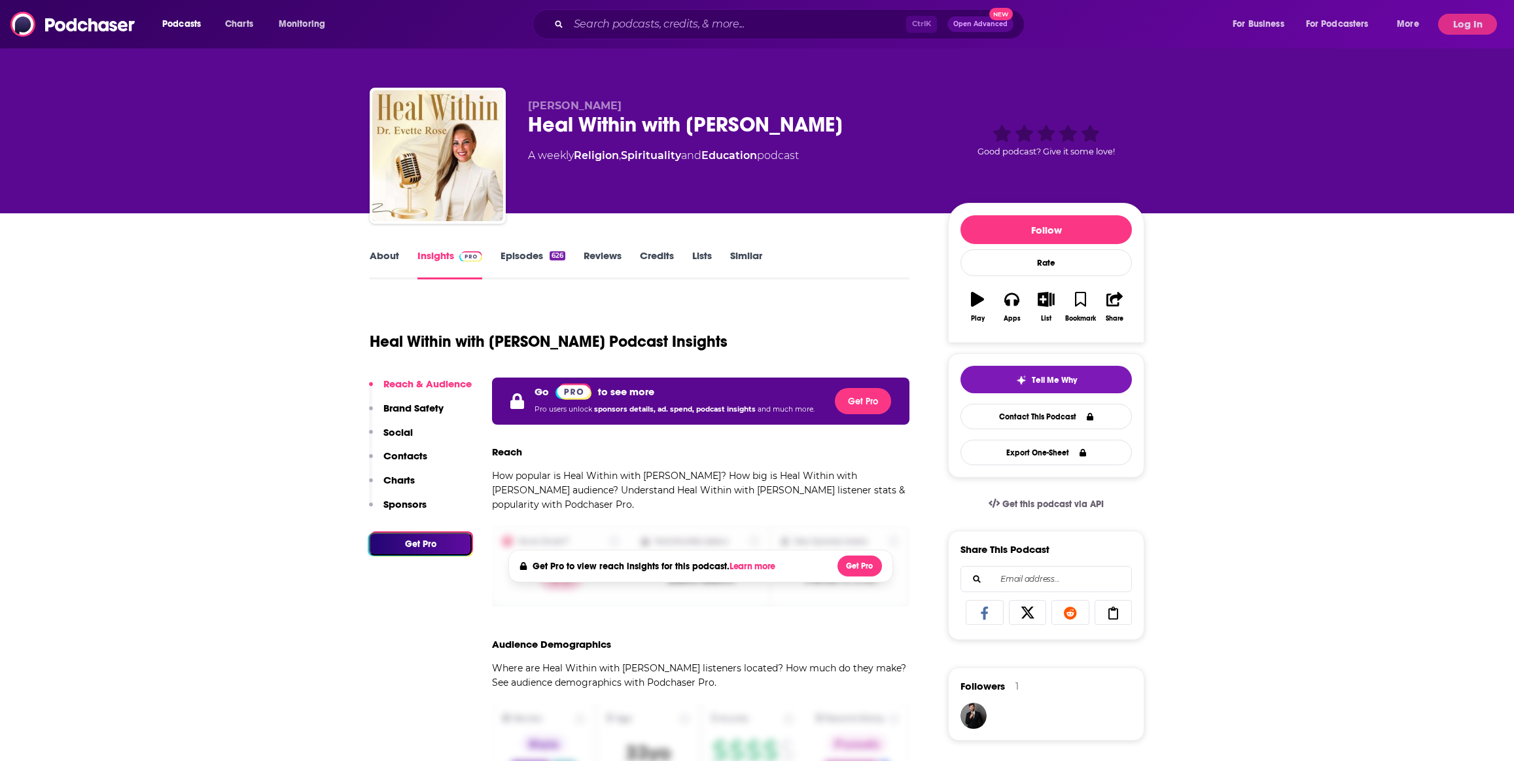 Image resolution: width=1514 pixels, height=761 pixels. Describe the element at coordinates (551, 644) in the screenshot. I see `h3: Audience Demographics` at that location.